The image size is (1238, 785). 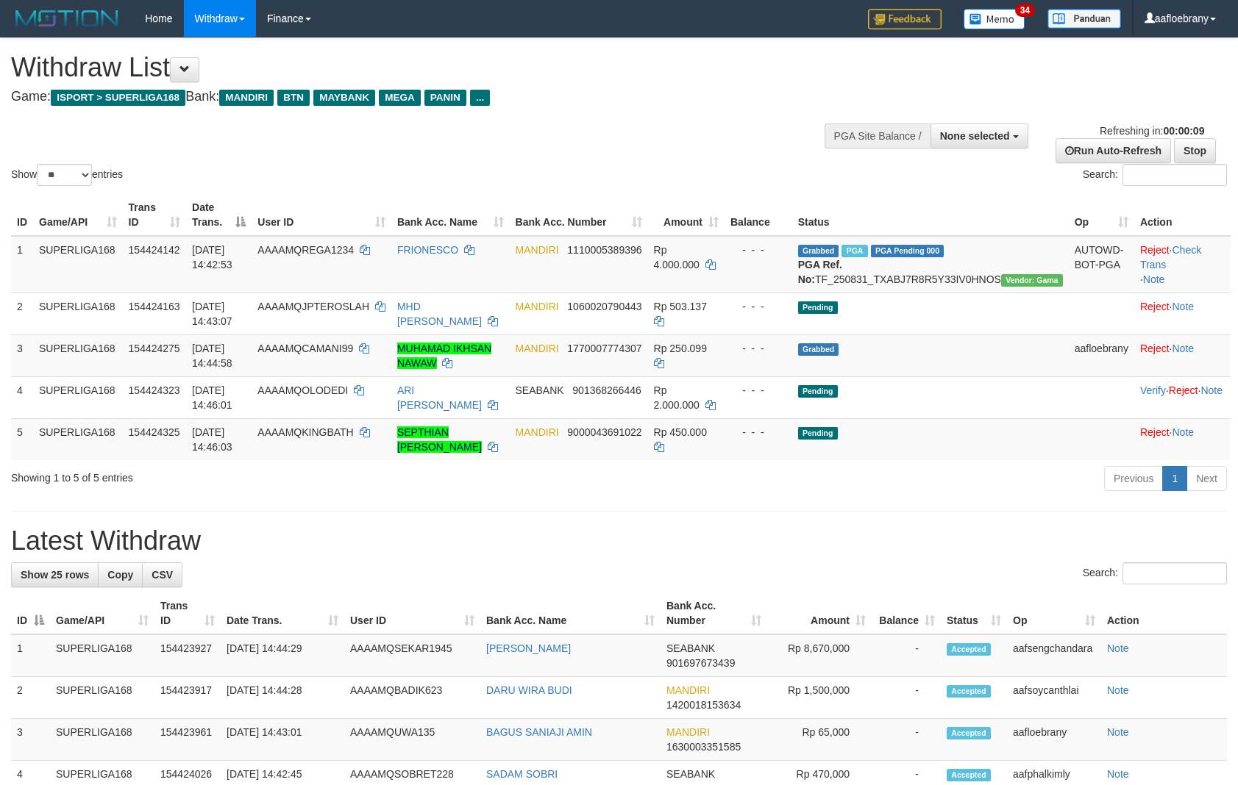 I want to click on th: Bank Acc. Number: activate to sort column ascending, so click(x=713, y=613).